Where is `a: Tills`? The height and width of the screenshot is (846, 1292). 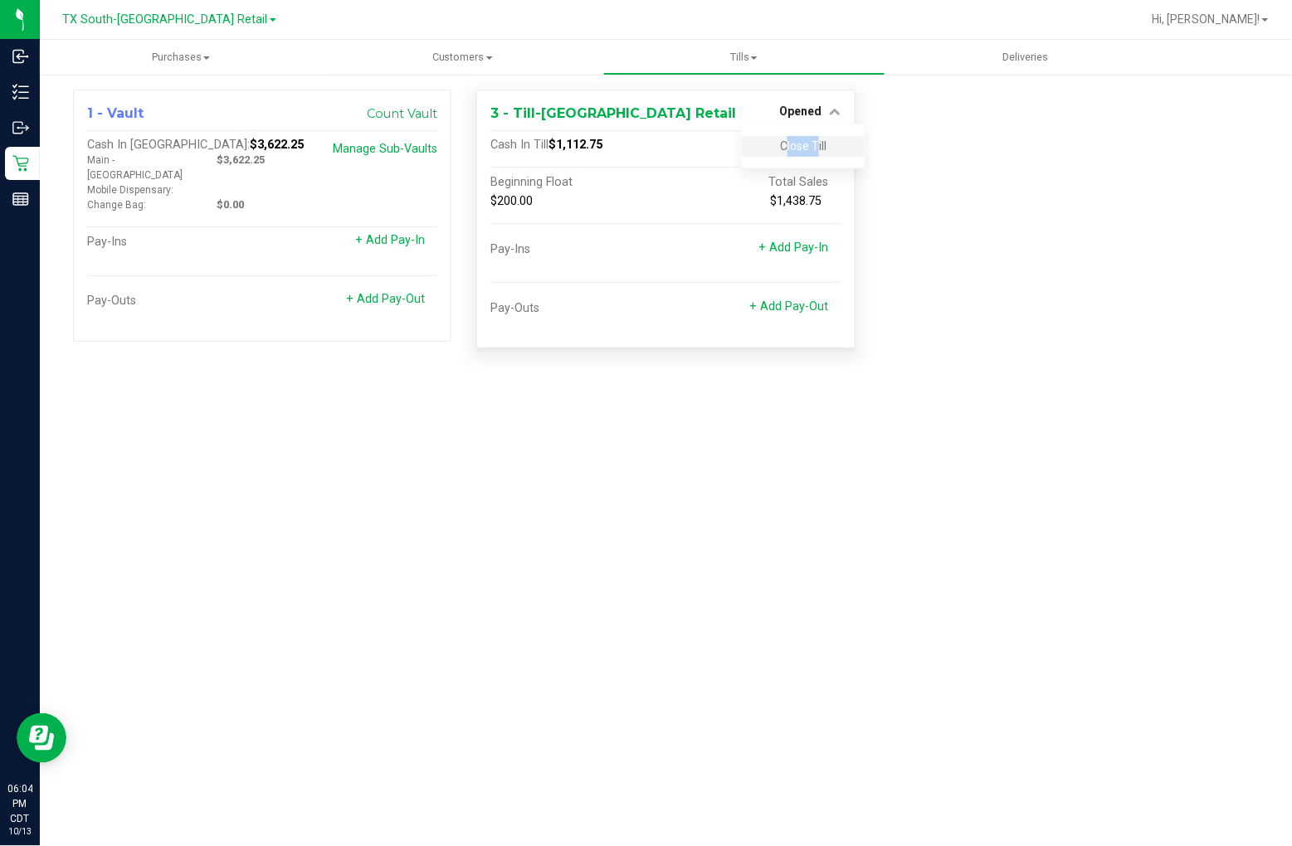
a: Tills is located at coordinates (744, 57).